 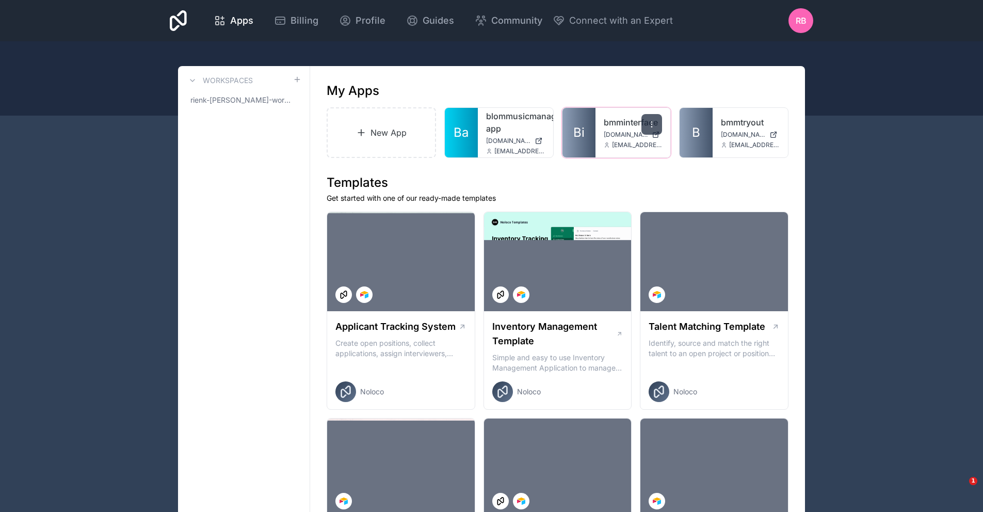 What do you see at coordinates (228, 81) in the screenshot?
I see `h3: Workspaces` at bounding box center [228, 81].